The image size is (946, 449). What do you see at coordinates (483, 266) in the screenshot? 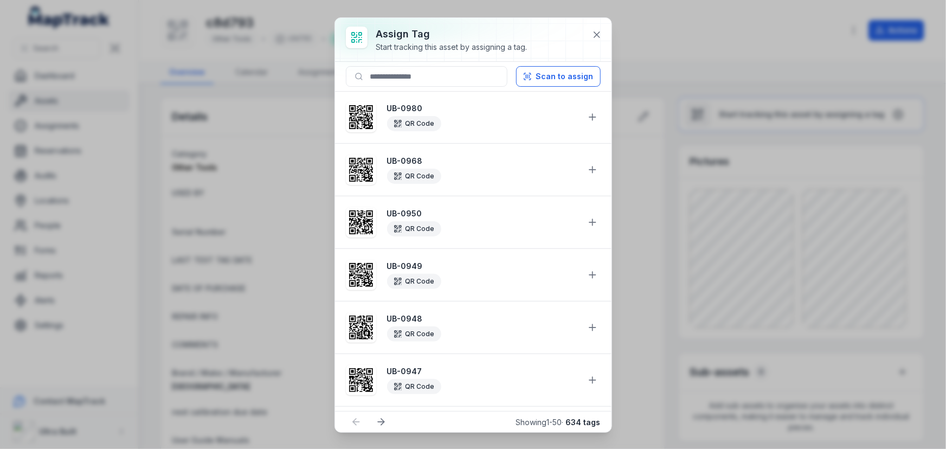
I see `strong: UB-0949` at bounding box center [483, 266].